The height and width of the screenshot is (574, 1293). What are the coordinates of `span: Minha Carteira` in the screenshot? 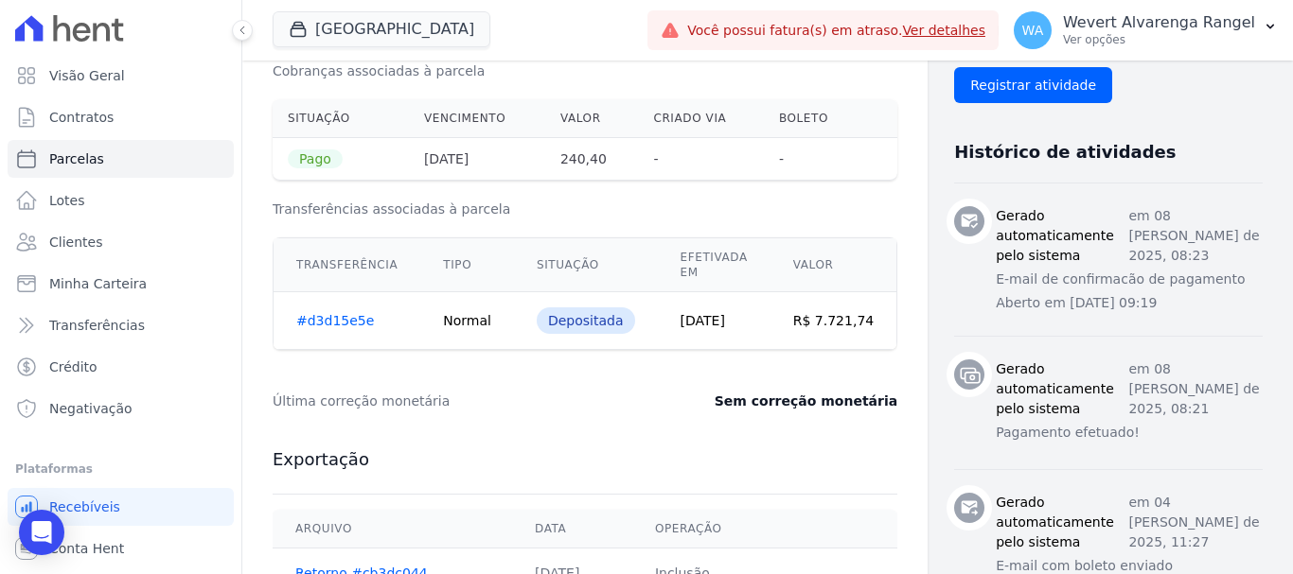 It's located at (97, 284).